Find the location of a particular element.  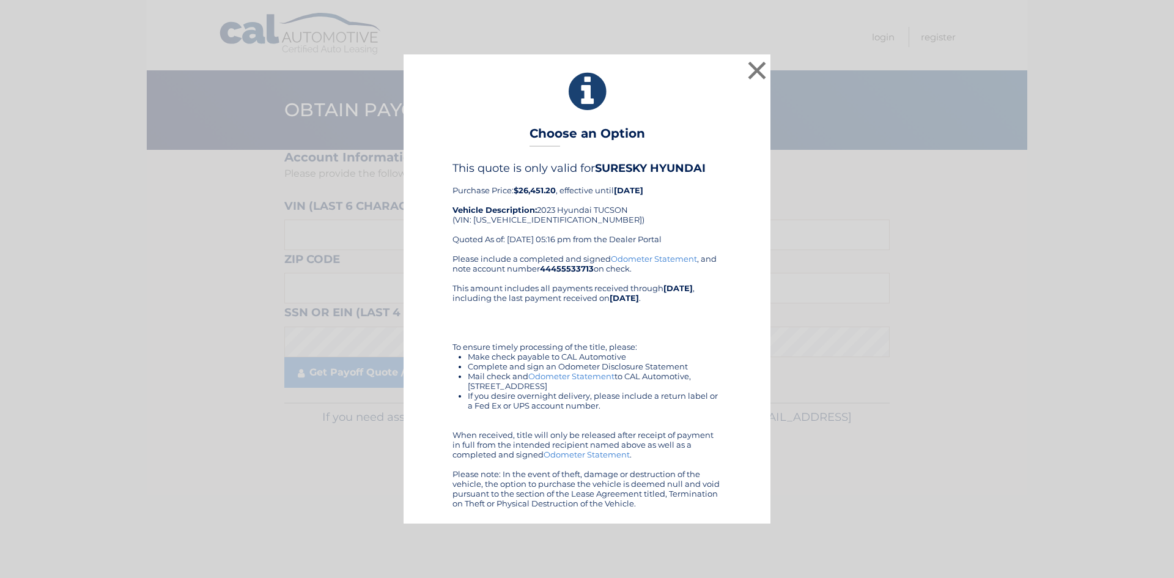

strong: Vehicle Description: is located at coordinates (495, 210).